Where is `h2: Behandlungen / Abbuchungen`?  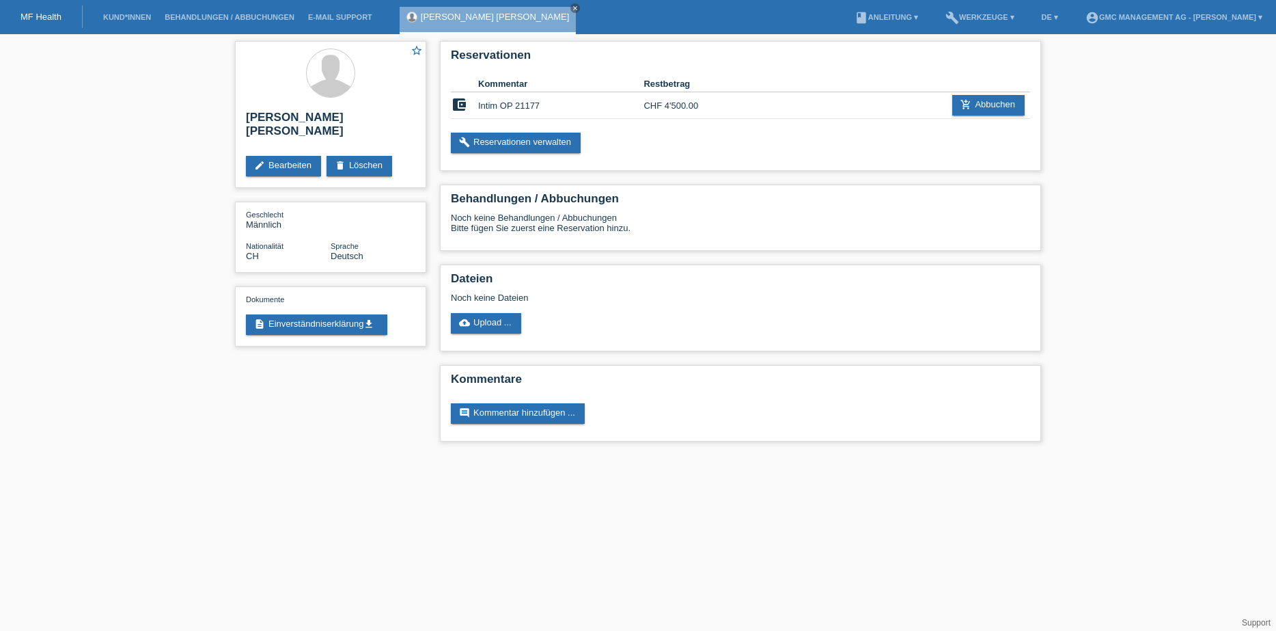
h2: Behandlungen / Abbuchungen is located at coordinates (741, 202).